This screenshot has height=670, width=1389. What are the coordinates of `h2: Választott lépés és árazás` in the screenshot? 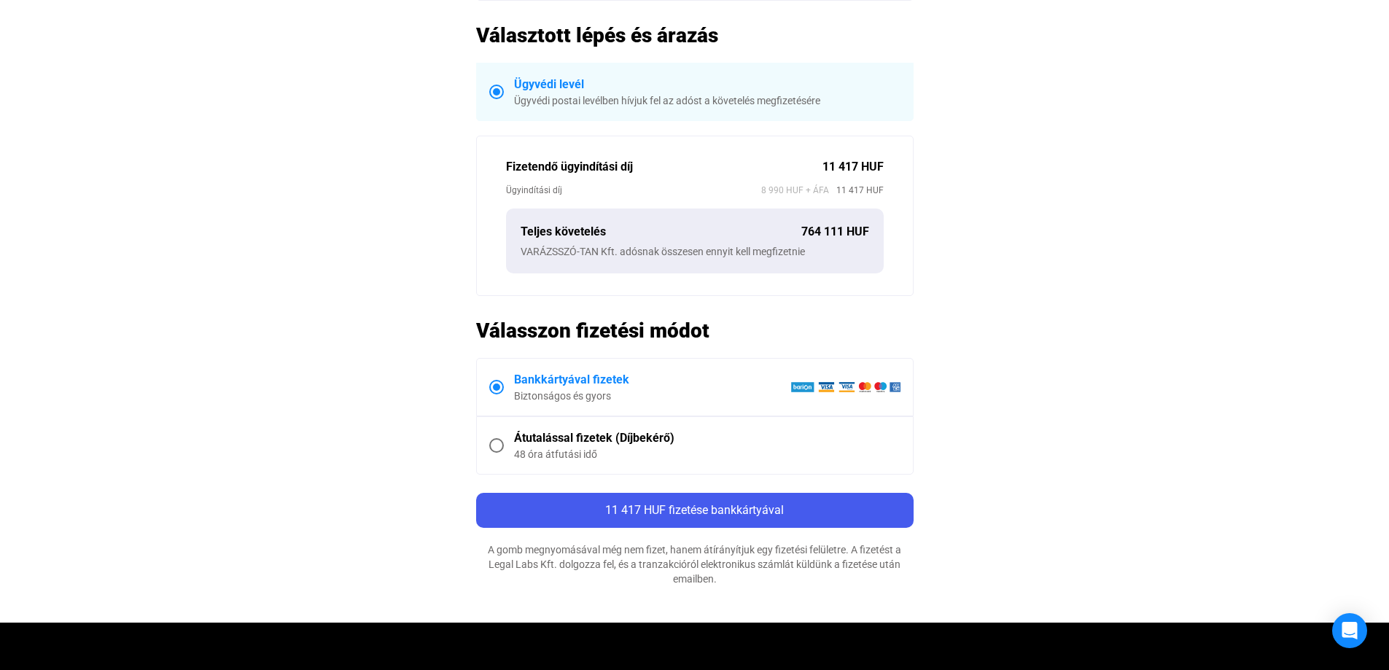 It's located at (695, 35).